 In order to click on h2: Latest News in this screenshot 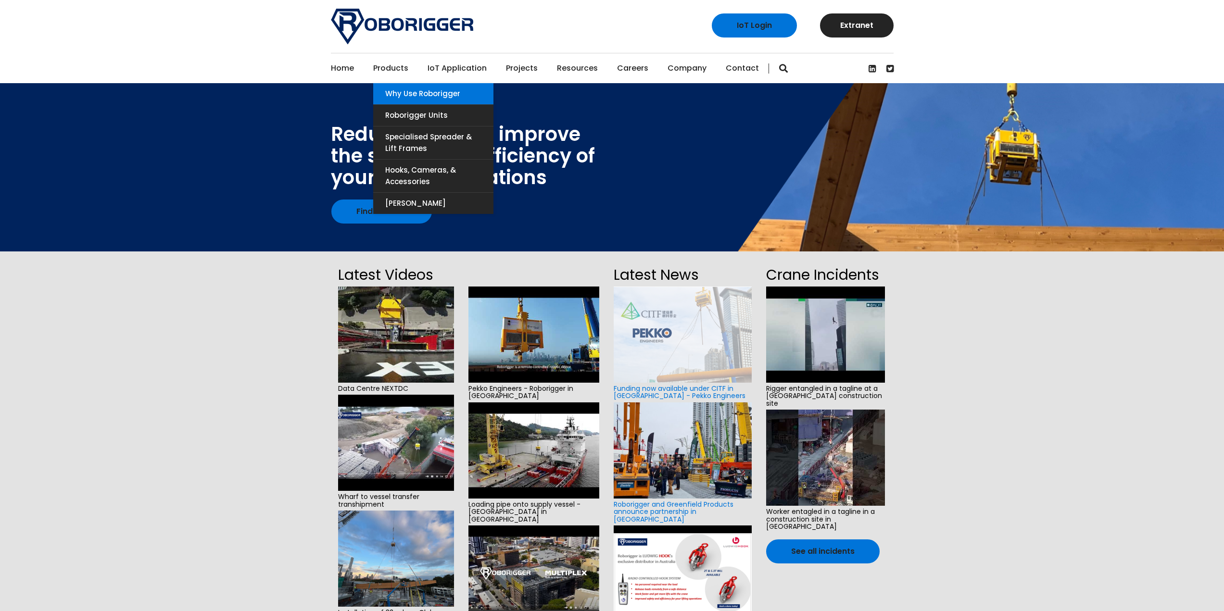, I will do `click(682, 275)`.